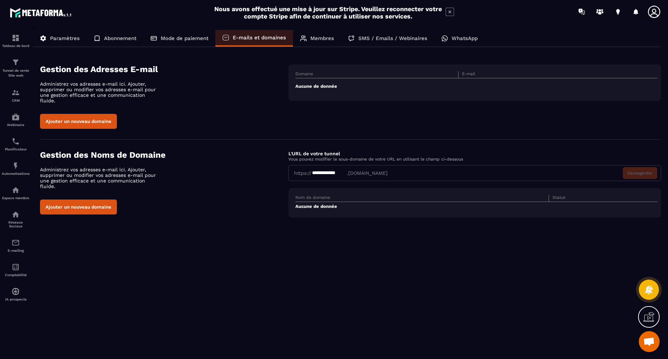  Describe the element at coordinates (393, 38) in the screenshot. I see `p: SMS / Emails / Webinaires` at that location.